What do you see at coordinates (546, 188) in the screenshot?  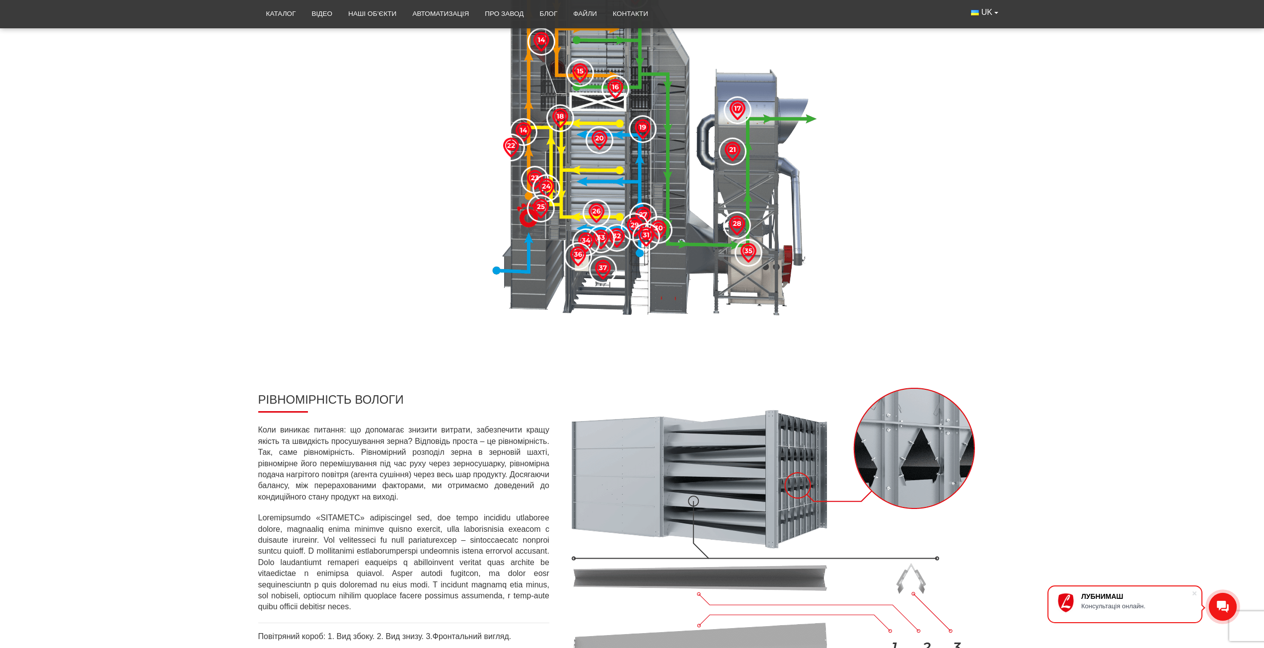 I see `img: pr_24.png` at bounding box center [546, 188].